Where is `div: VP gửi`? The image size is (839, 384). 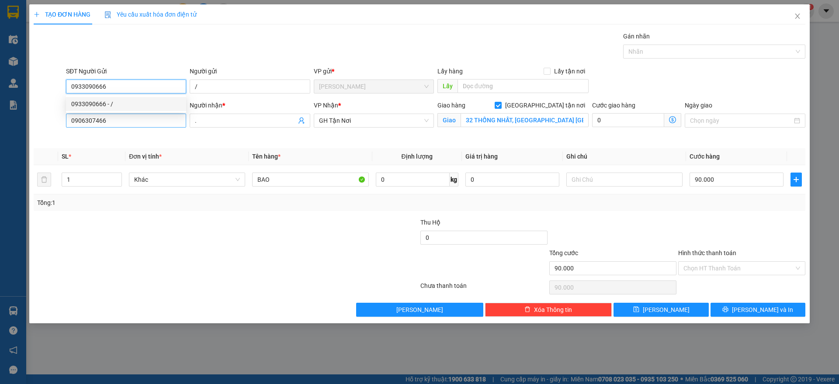 div: VP gửi is located at coordinates (374, 71).